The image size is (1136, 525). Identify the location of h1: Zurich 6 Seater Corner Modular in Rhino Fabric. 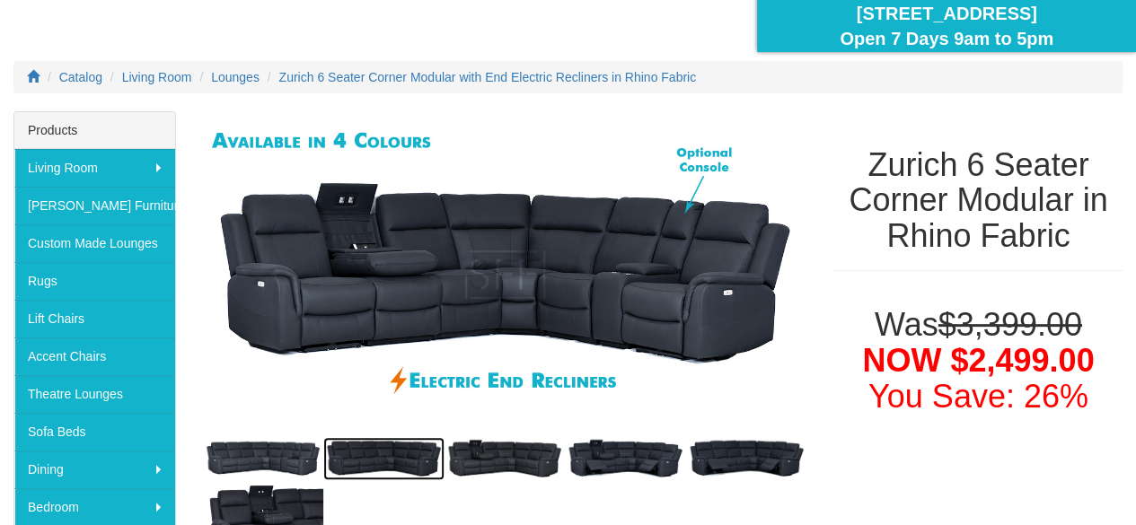
(978, 200).